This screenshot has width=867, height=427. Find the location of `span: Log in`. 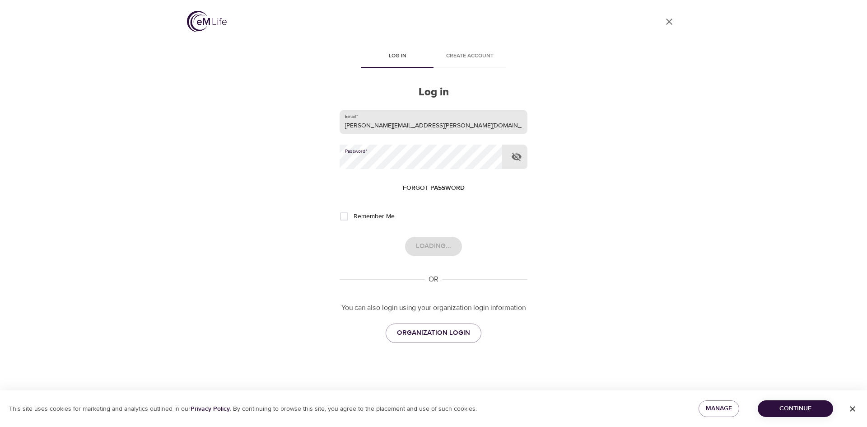

span: Log in is located at coordinates (398, 56).